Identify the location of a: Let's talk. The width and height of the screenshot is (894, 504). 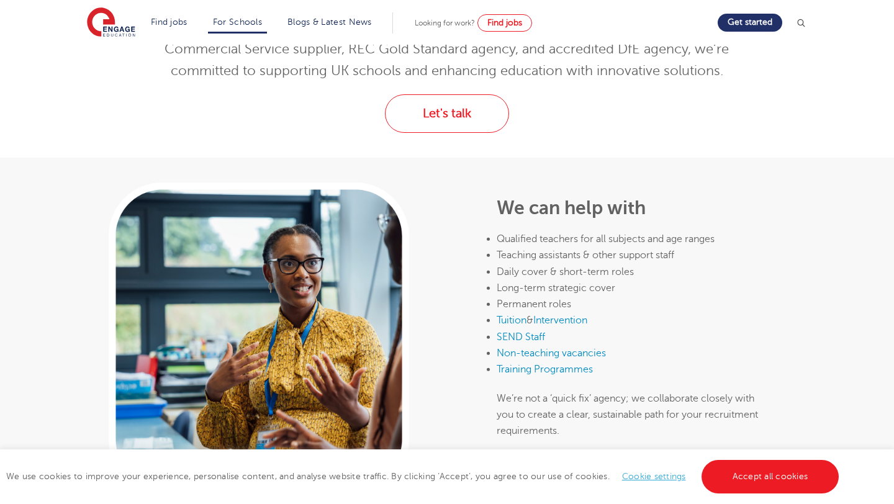
(447, 114).